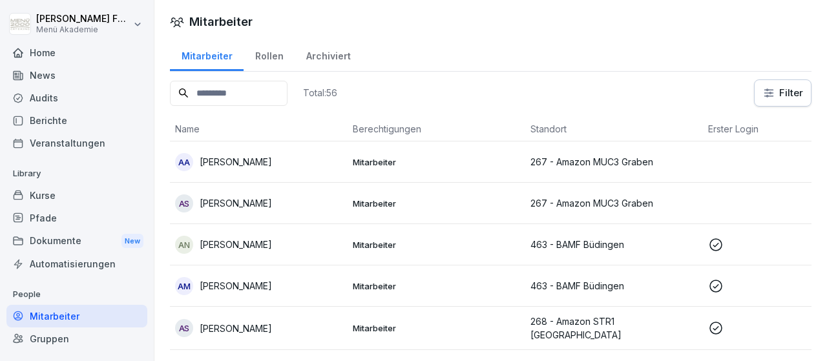  What do you see at coordinates (77, 75) in the screenshot?
I see `div: News` at bounding box center [77, 75].